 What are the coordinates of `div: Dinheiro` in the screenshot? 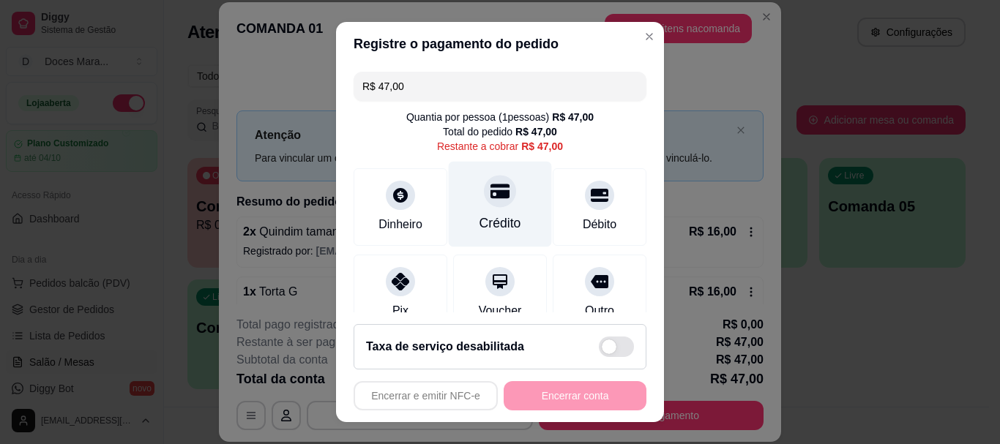 It's located at (400, 225).